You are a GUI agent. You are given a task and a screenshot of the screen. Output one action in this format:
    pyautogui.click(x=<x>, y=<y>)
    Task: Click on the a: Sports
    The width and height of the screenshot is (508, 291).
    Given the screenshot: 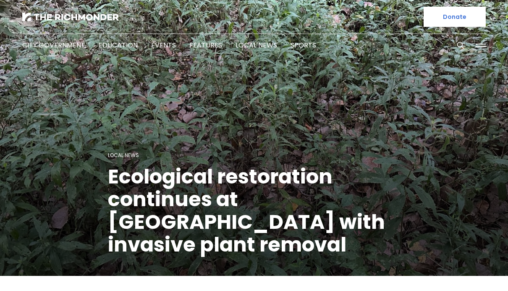 What is the action you would take?
    pyautogui.click(x=303, y=45)
    